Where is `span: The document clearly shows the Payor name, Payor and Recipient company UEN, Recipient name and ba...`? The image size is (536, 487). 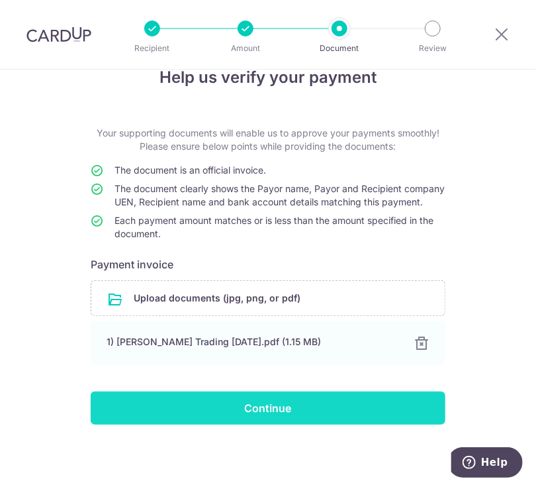 span: The document clearly shows the Payor name, Payor and Recipient company UEN, Recipient name and ba... is located at coordinates (280, 195).